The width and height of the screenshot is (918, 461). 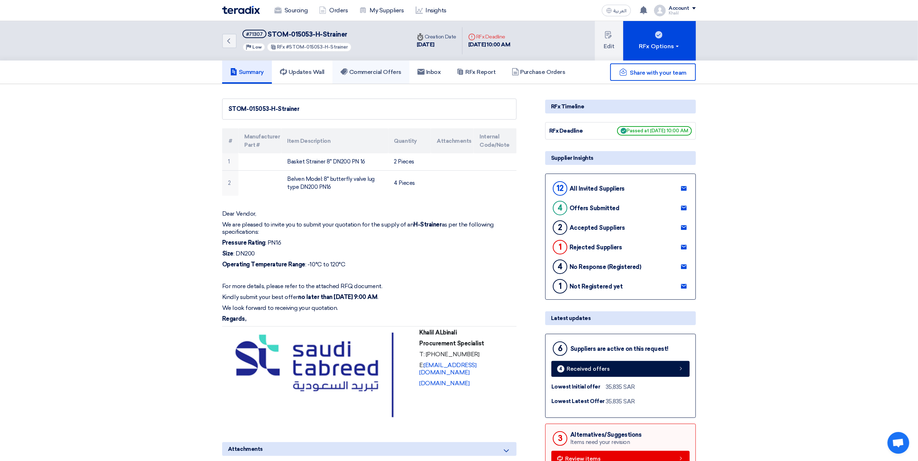 What do you see at coordinates (606, 435) in the screenshot?
I see `div: Alternatives/Suggestions` at bounding box center [606, 435].